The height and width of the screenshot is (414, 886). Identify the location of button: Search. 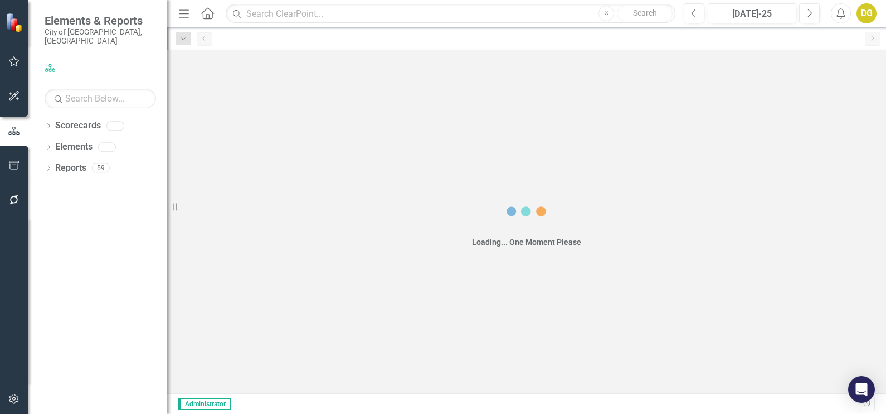
(645, 13).